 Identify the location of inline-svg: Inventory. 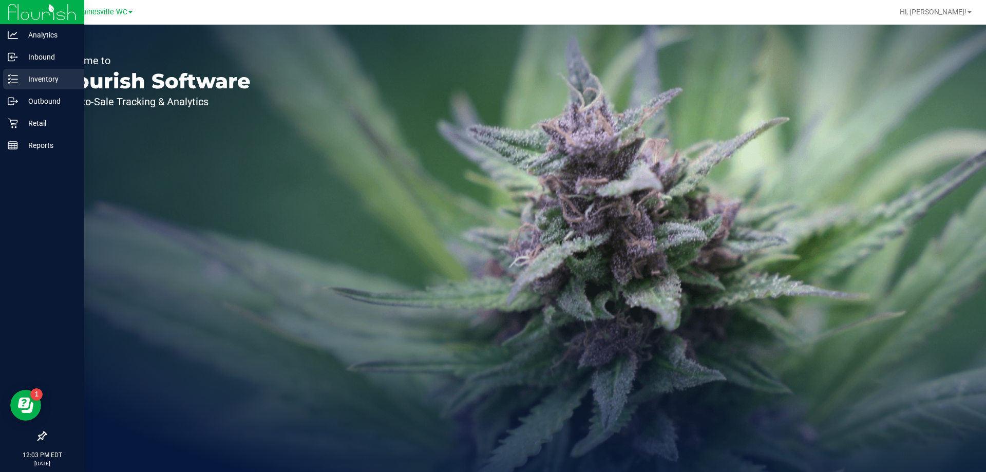
(13, 79).